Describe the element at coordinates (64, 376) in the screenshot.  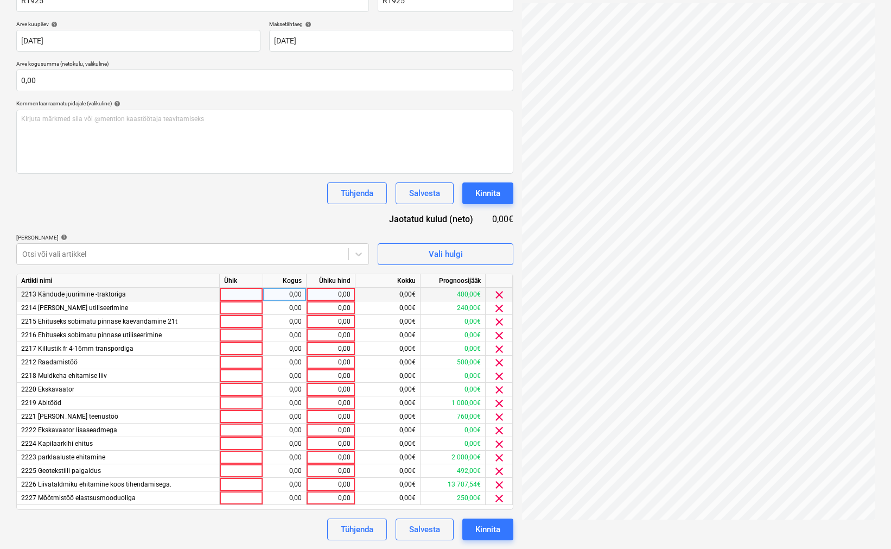
I see `span: 2218 Muldkeha ehitamise liiv` at that location.